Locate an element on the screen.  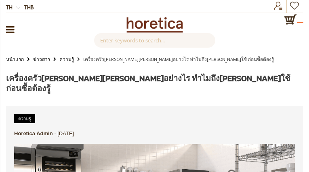
a: หน้าแรก is located at coordinates (15, 59).